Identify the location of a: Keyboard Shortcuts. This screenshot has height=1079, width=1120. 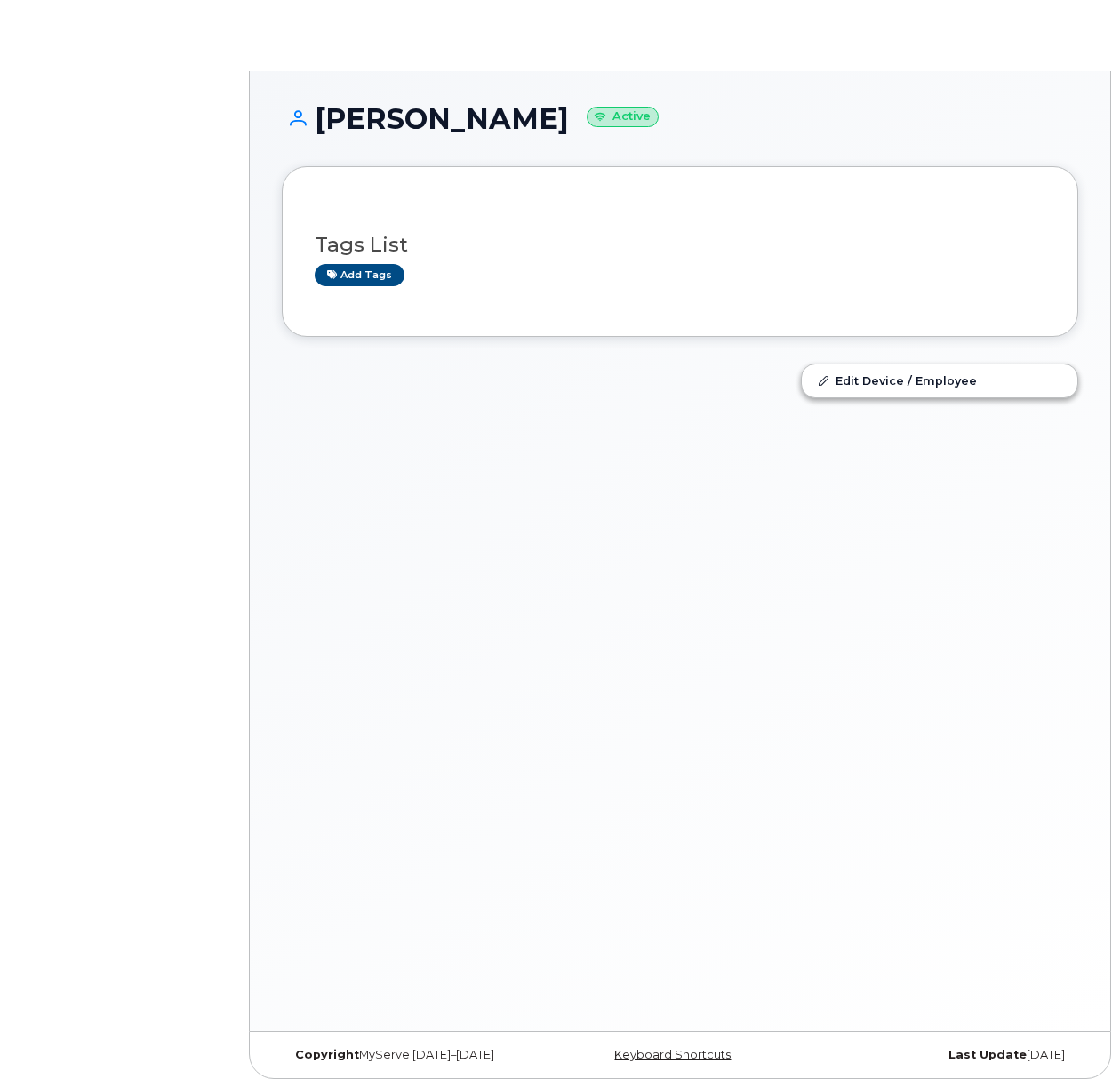
(673, 1054).